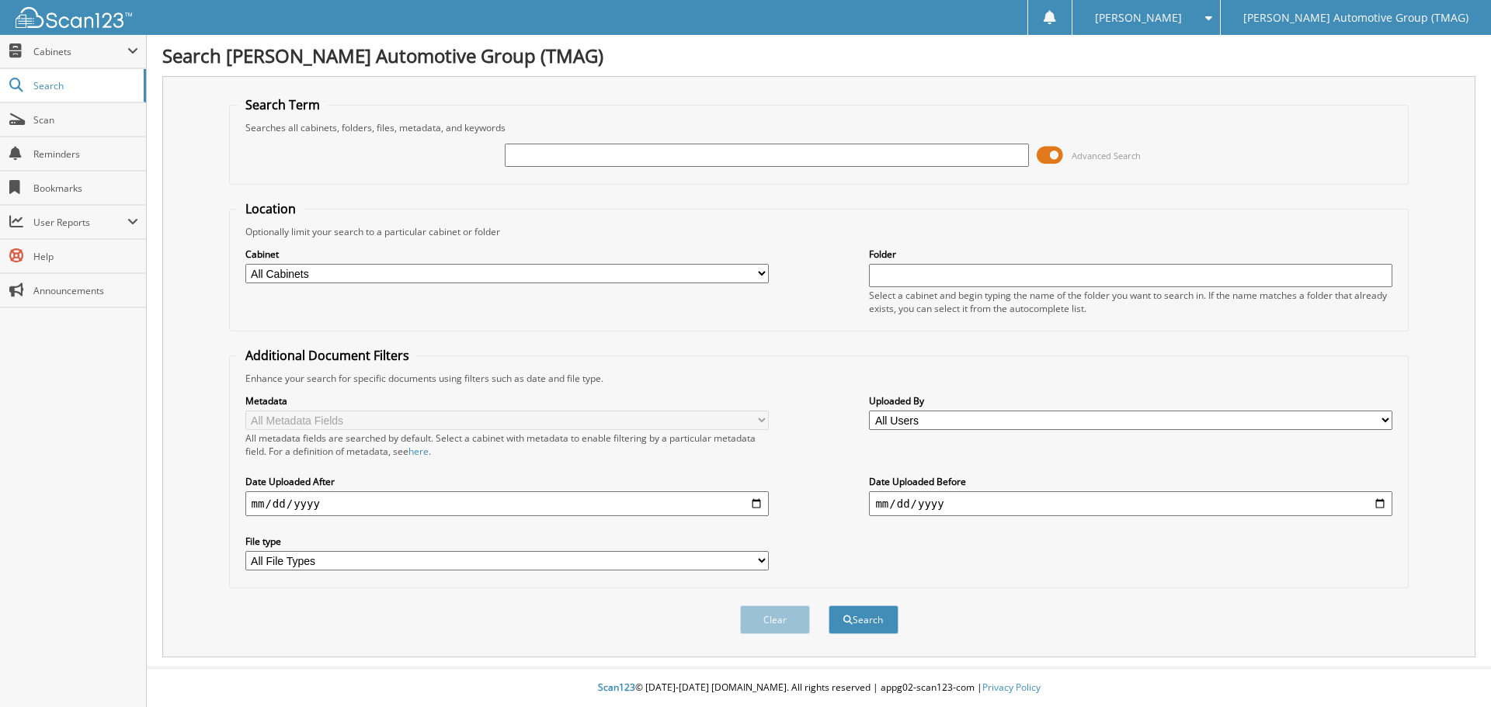  What do you see at coordinates (85, 256) in the screenshot?
I see `span: Help` at bounding box center [85, 256].